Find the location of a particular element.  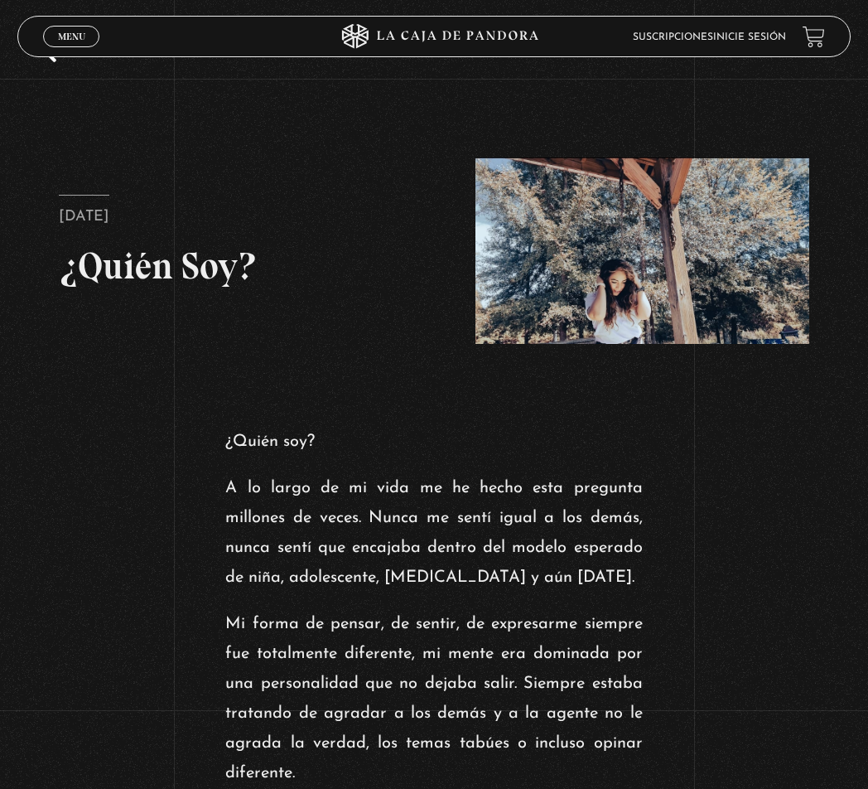

p: Mi forma de pensar, de sentir, de expresarme siempre fue totalmente diferente, mi mente era domin... is located at coordinates (433, 698).